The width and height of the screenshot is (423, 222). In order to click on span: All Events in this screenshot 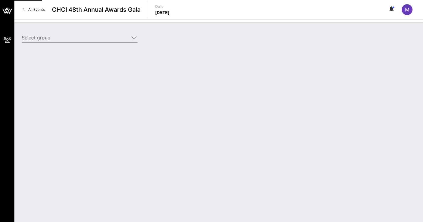, I will do `click(36, 9)`.